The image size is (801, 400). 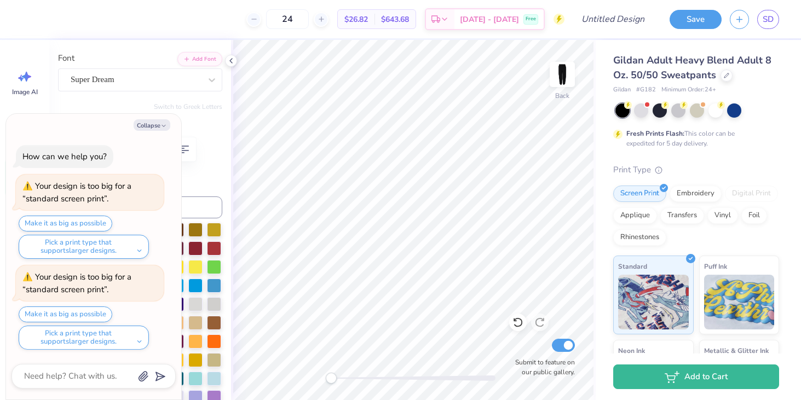 I want to click on span: Puff Ink, so click(x=716, y=266).